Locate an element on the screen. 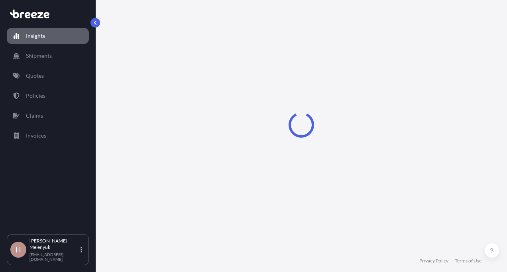 This screenshot has height=272, width=507. a: Quotes is located at coordinates (48, 76).